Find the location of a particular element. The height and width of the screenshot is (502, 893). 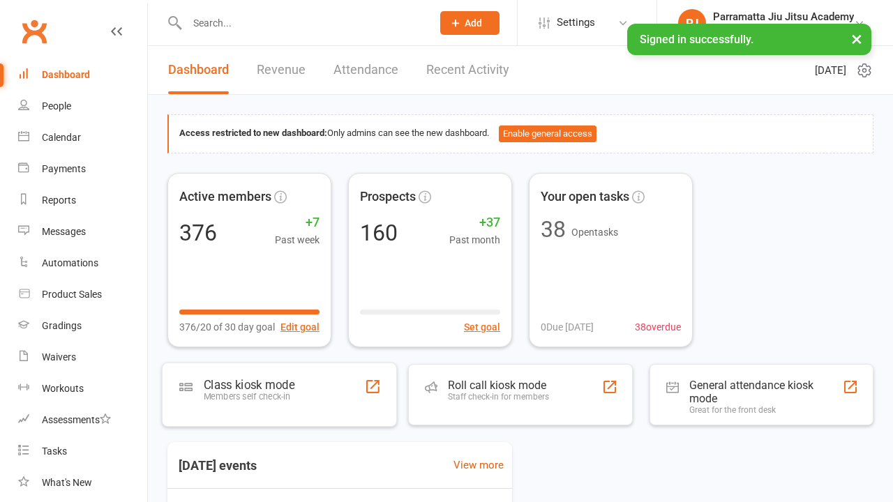

div: Calendar is located at coordinates (61, 137).